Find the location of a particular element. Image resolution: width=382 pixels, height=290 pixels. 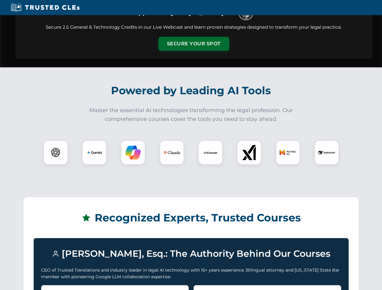

div: ChatGPT is located at coordinates (56, 153).